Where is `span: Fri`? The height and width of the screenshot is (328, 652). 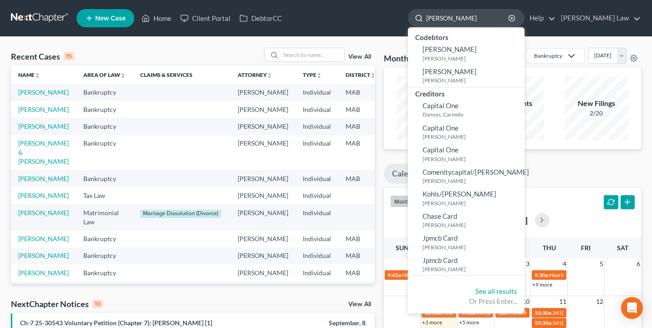 span: Fri is located at coordinates (586, 248).